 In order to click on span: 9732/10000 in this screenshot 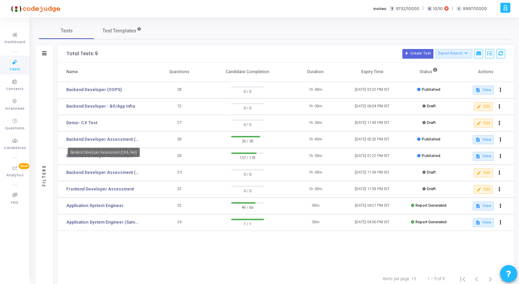, I will do `click(407, 9)`.